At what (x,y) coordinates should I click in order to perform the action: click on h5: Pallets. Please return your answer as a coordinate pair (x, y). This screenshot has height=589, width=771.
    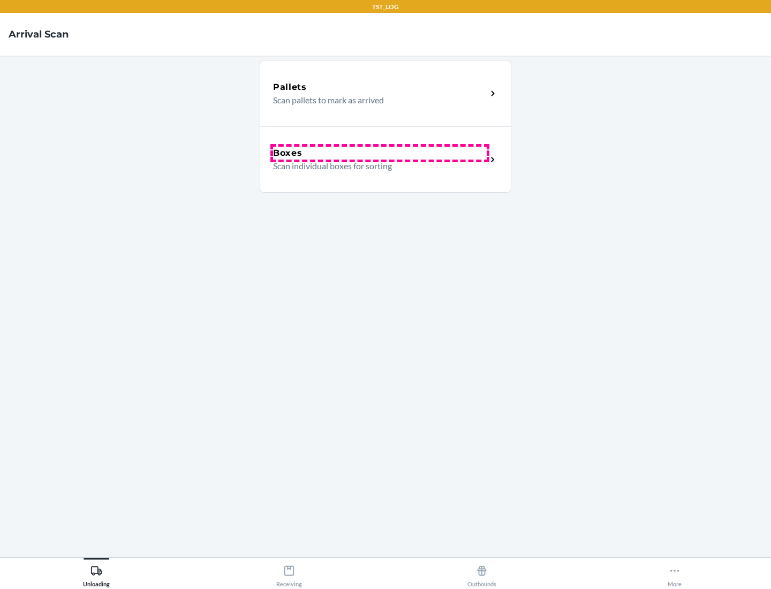
    Looking at the image, I should click on (290, 87).